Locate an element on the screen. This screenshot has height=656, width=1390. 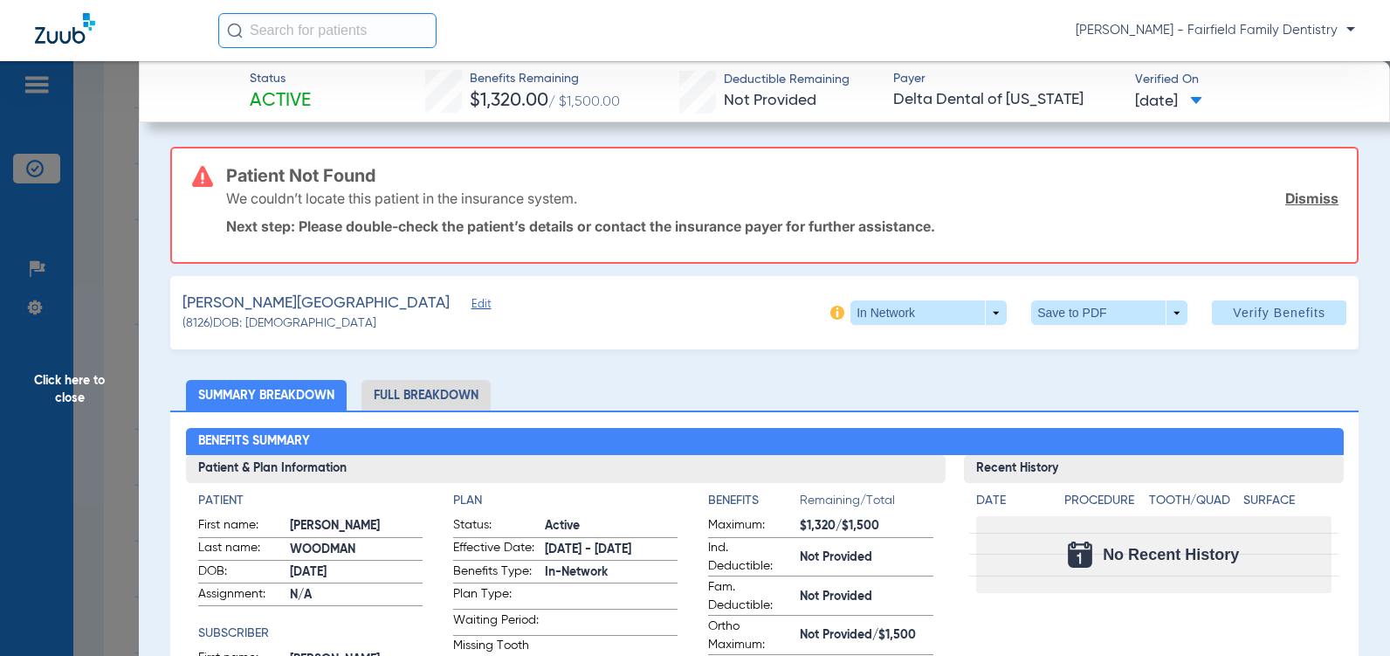
span: $1,320.00 is located at coordinates (509, 100).